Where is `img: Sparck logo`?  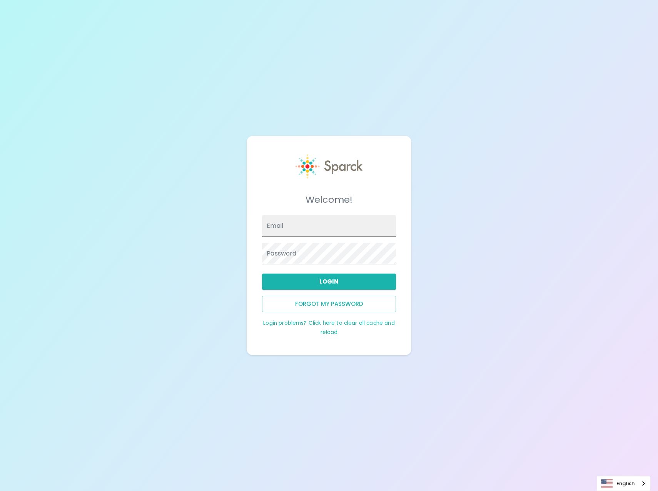 img: Sparck logo is located at coordinates (329, 166).